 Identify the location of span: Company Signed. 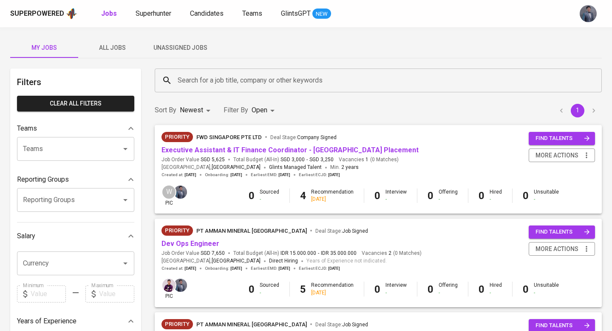
(317, 137).